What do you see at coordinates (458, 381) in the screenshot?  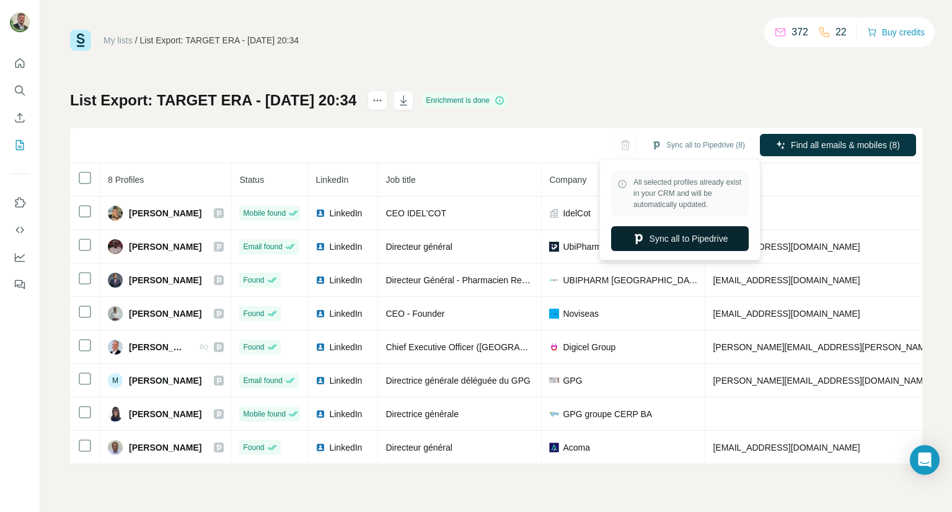 I see `span: Directrice générale déléguée du GPG` at bounding box center [458, 381].